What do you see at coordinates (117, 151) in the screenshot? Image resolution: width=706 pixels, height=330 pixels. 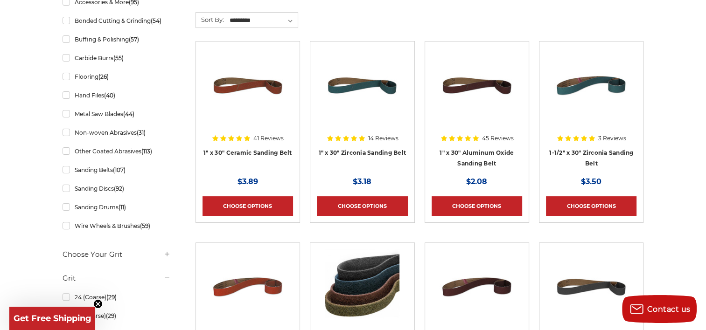 I see `a: Other Coated Abrasives` at bounding box center [117, 151].